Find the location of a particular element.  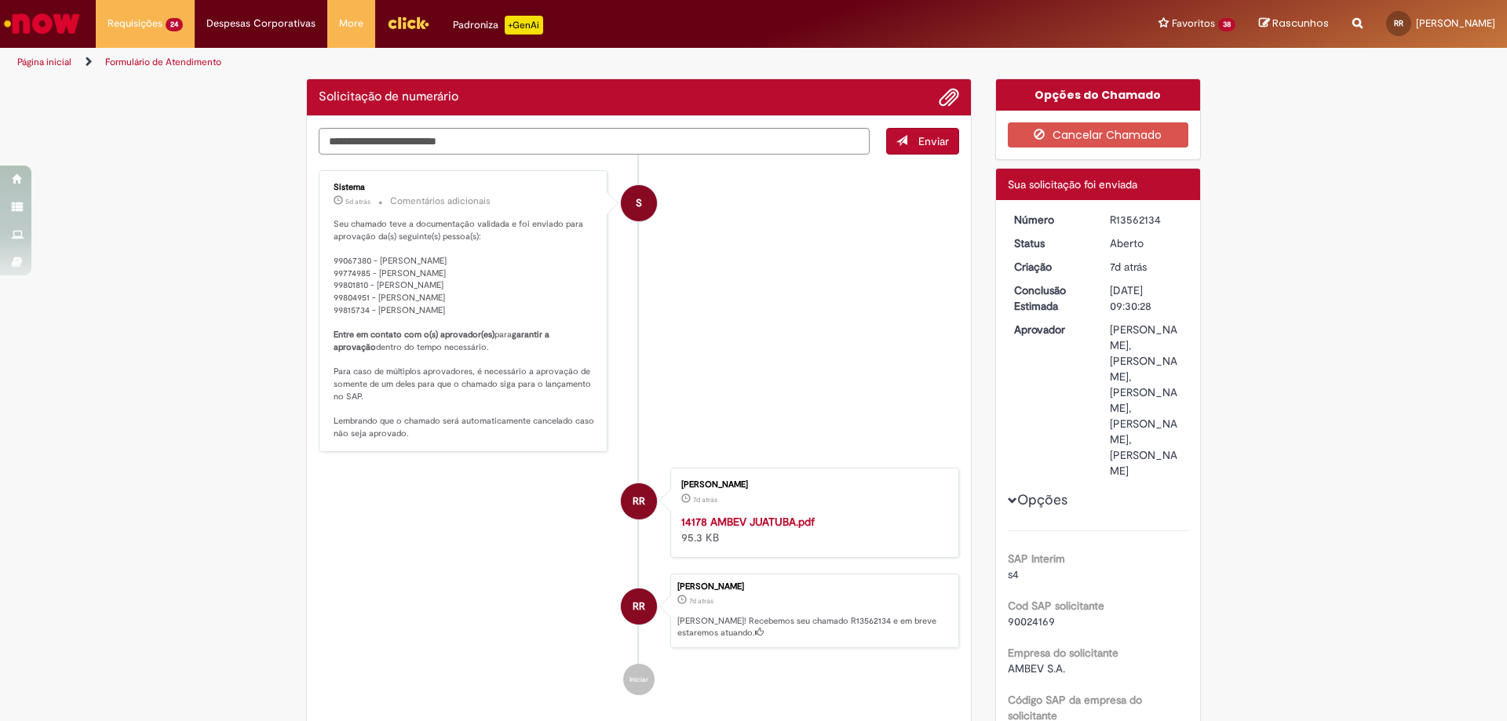

span: S is located at coordinates (639, 203).